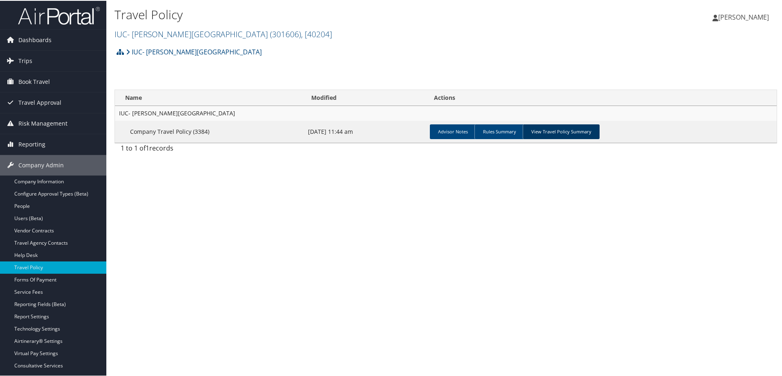  Describe the element at coordinates (316, 33) in the screenshot. I see `span: , [ 40204 ]` at that location.